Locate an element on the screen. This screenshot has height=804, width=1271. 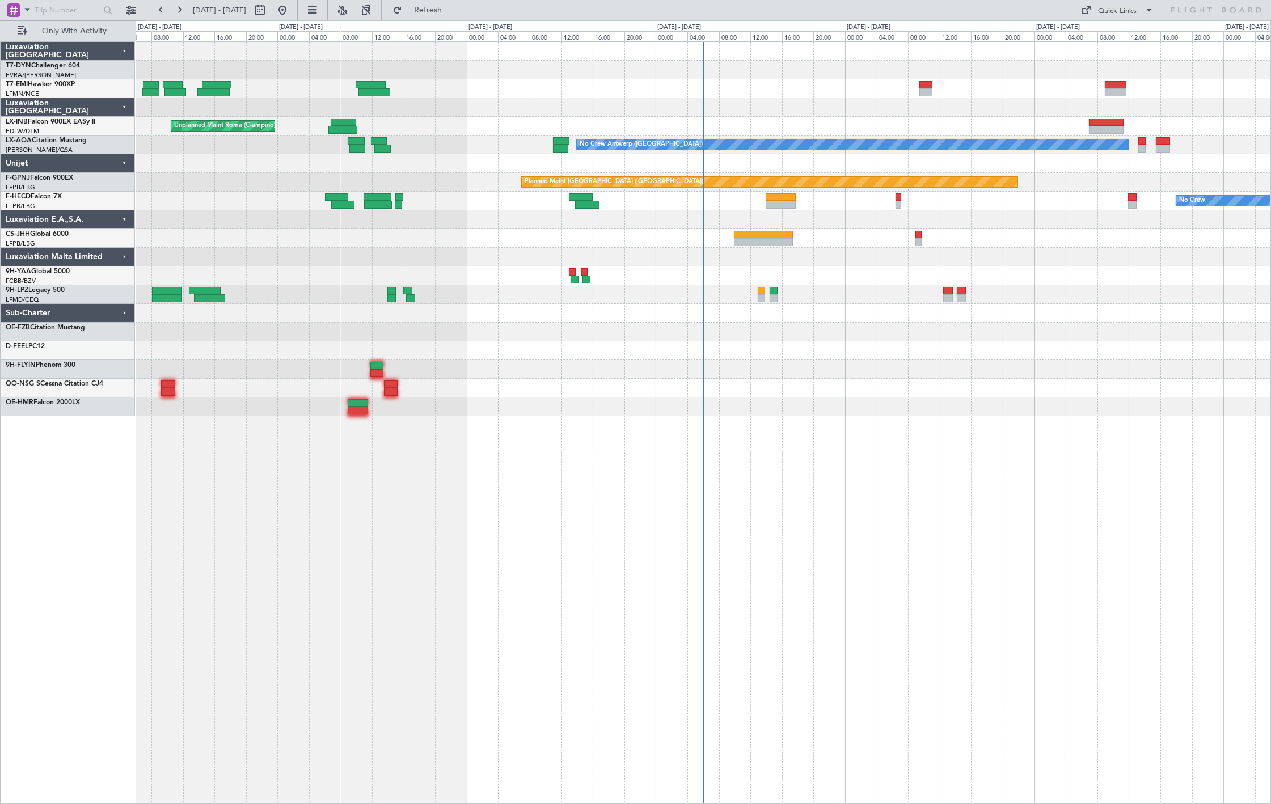
span: LX-INB is located at coordinates (16, 122).